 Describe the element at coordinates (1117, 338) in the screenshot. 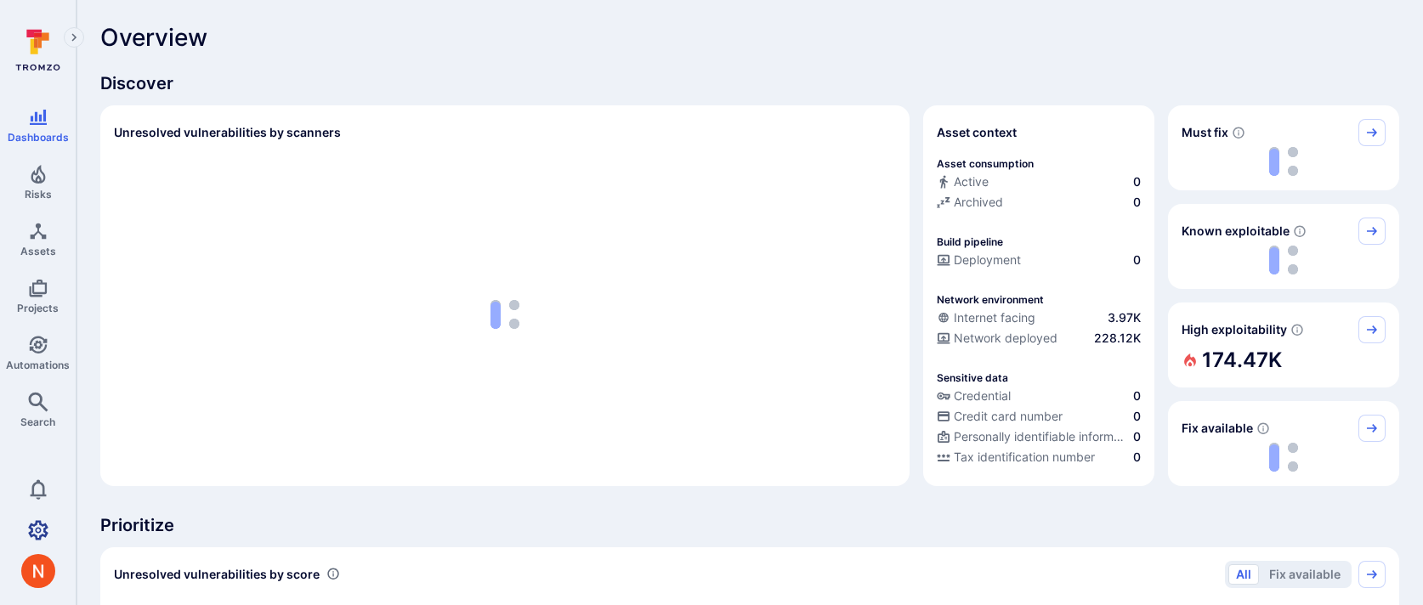

I see `span: 228.12K` at that location.